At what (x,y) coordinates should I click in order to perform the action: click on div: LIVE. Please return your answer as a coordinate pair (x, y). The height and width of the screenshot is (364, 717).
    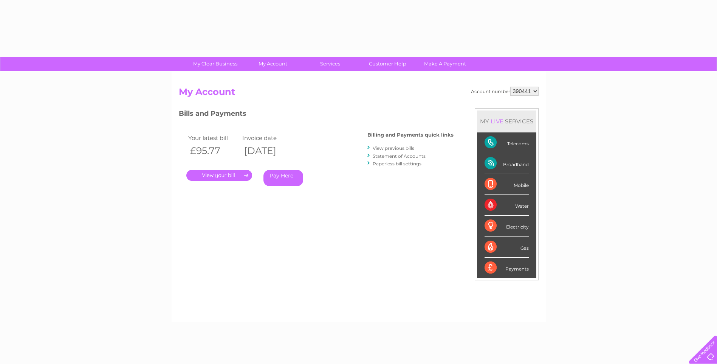
    Looking at the image, I should click on (497, 121).